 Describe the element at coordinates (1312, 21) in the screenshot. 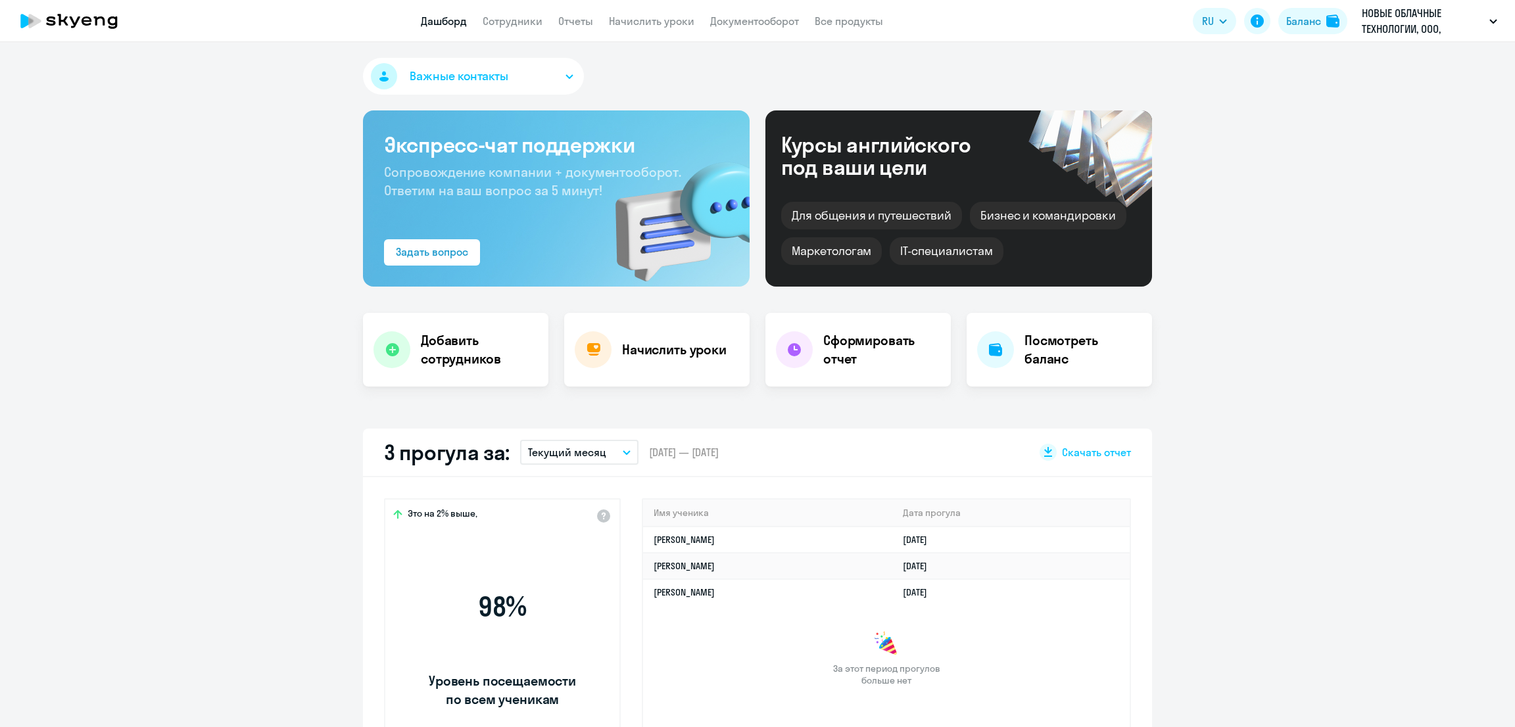

I see `button: Балансbalance` at that location.